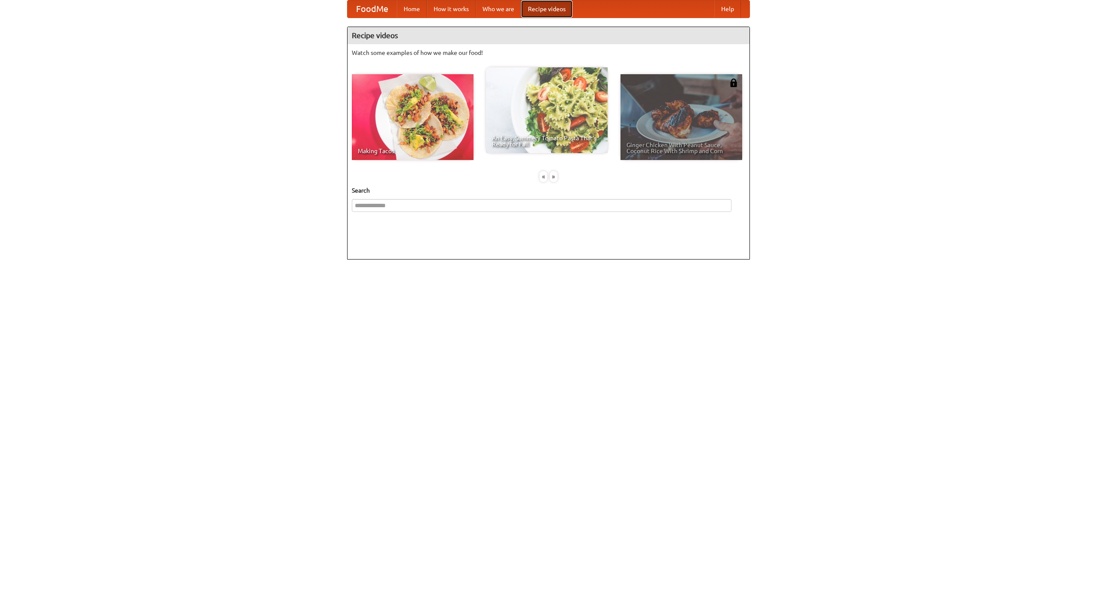  What do you see at coordinates (412, 9) in the screenshot?
I see `a: Home` at bounding box center [412, 9].